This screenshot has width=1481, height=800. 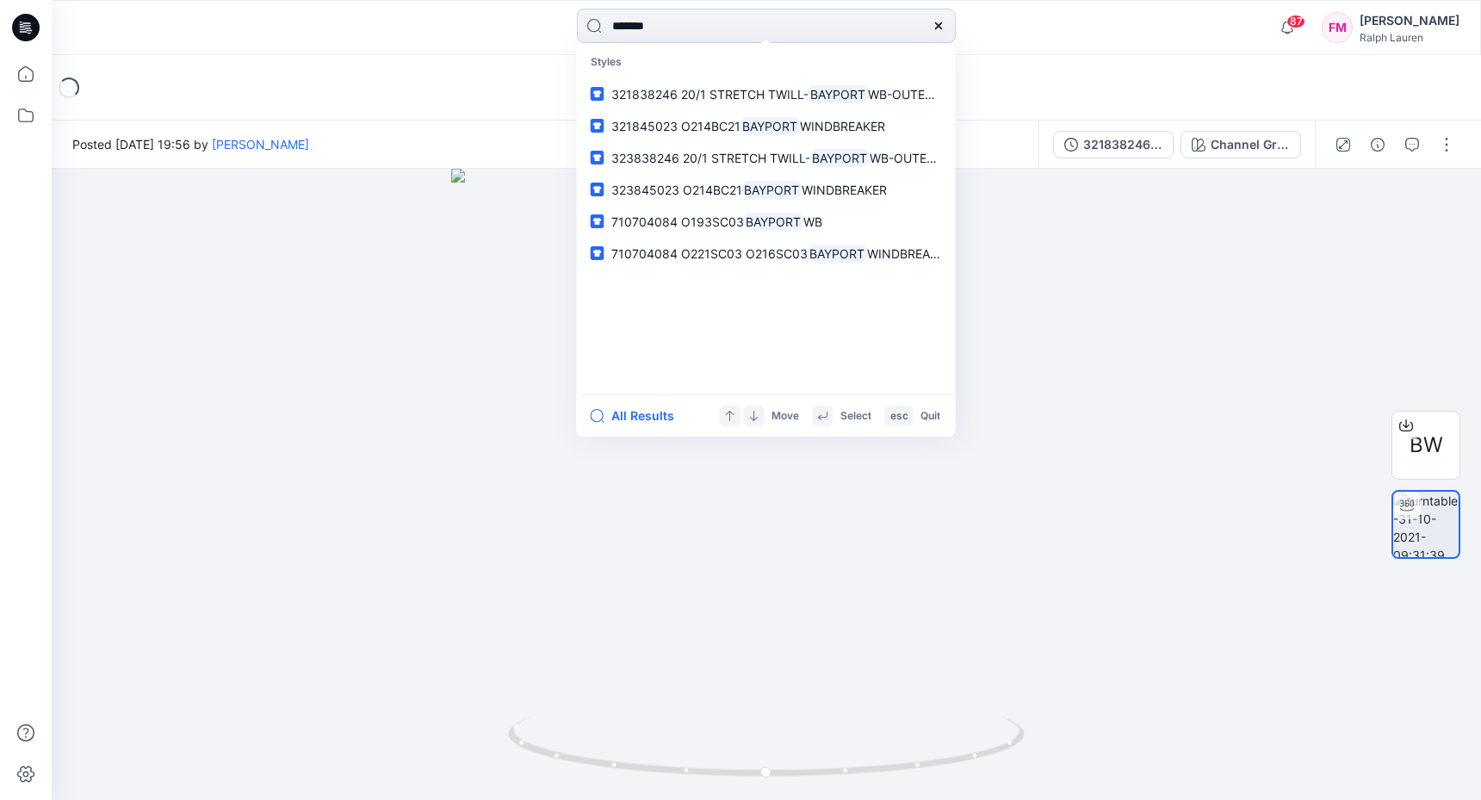 What do you see at coordinates (710, 158) in the screenshot?
I see `span: 323838246 20/1 STRETCH TWILL-` at bounding box center [710, 158].